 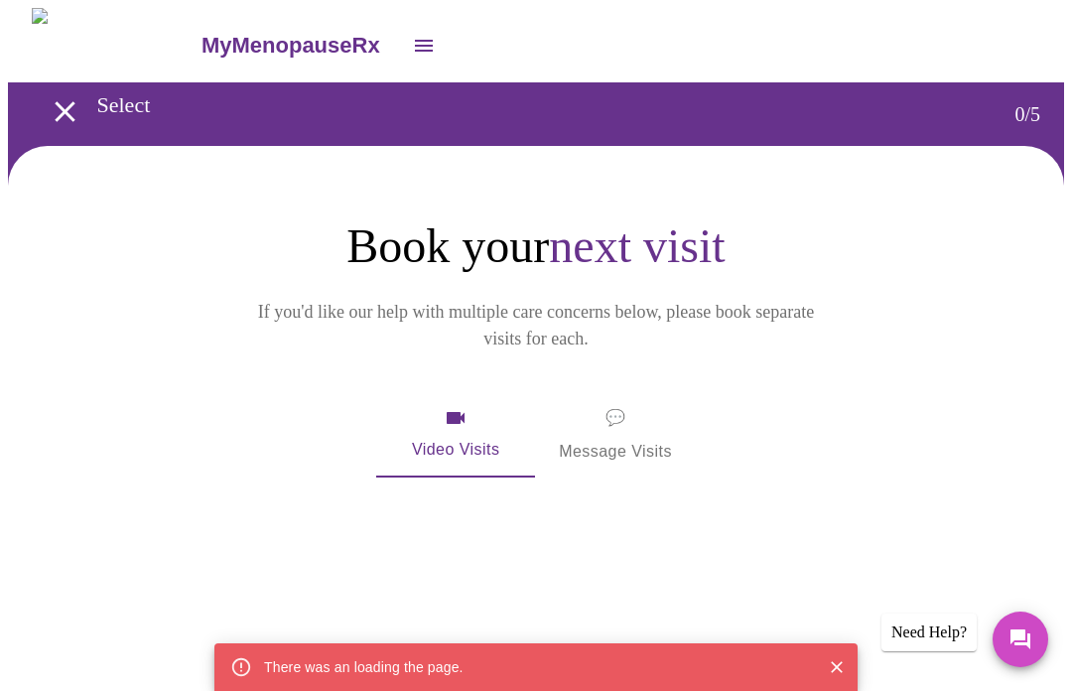 I want to click on p: If you'd like our help with multiple care concerns below, please book separate visits for each., so click(x=536, y=325).